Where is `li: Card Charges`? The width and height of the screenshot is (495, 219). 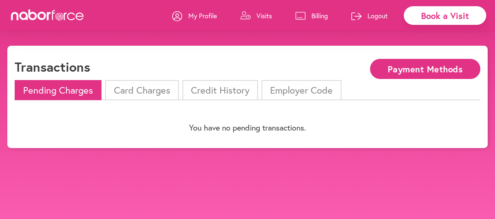
li: Card Charges is located at coordinates (142, 90).